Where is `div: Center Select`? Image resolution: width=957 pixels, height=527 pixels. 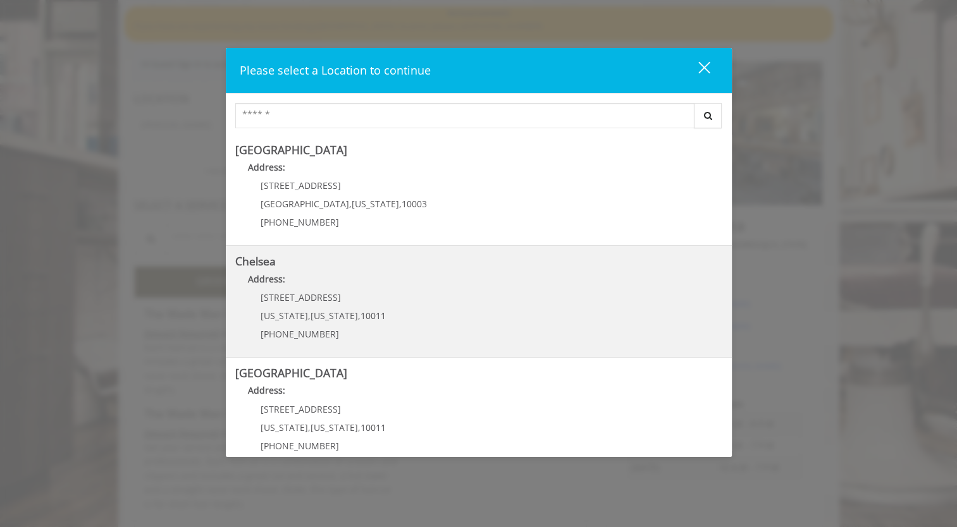
div: Center Select is located at coordinates (479, 119).